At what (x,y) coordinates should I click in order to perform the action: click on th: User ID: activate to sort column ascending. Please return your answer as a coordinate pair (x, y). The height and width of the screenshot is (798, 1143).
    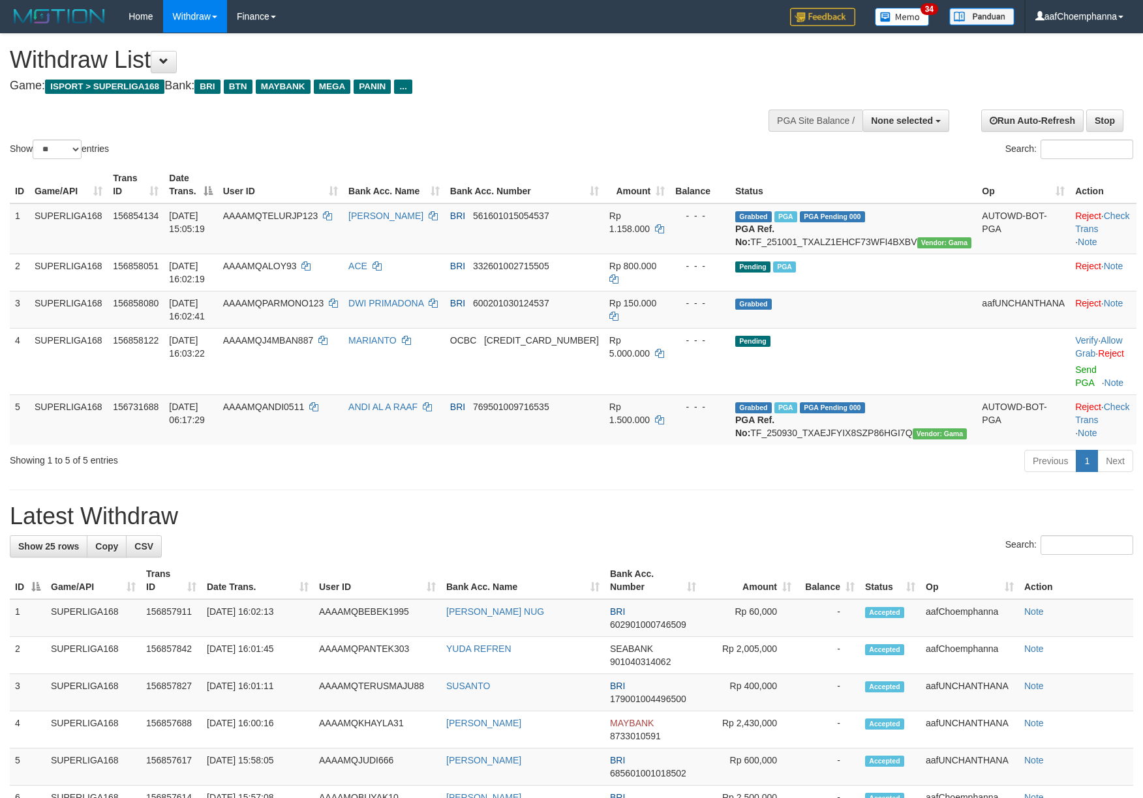
    Looking at the image, I should click on (281, 185).